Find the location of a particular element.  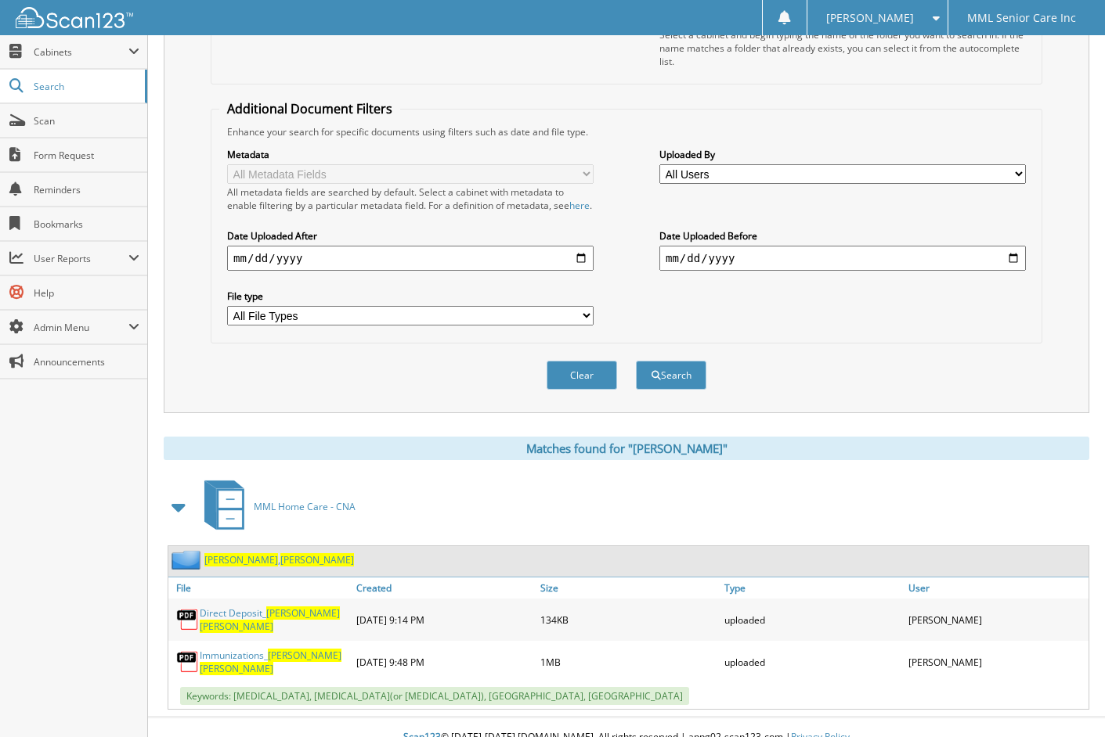

img: scan123-logo-white.svg is located at coordinates (74, 17).